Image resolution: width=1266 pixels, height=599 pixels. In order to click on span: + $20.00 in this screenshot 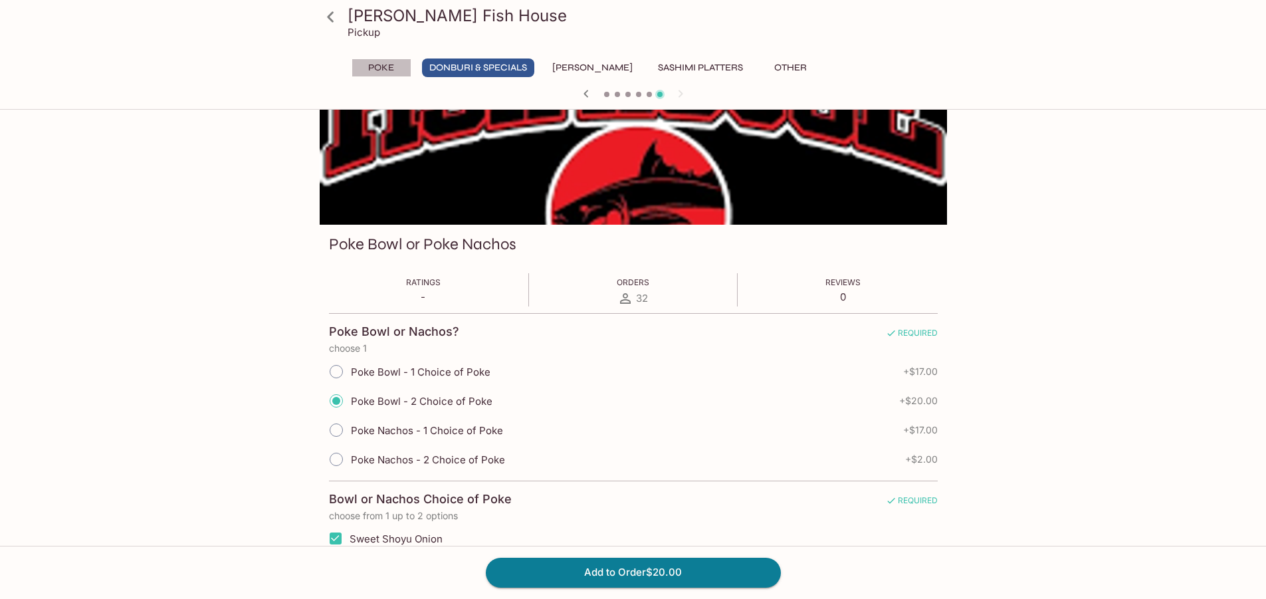, I will do `click(918, 401)`.